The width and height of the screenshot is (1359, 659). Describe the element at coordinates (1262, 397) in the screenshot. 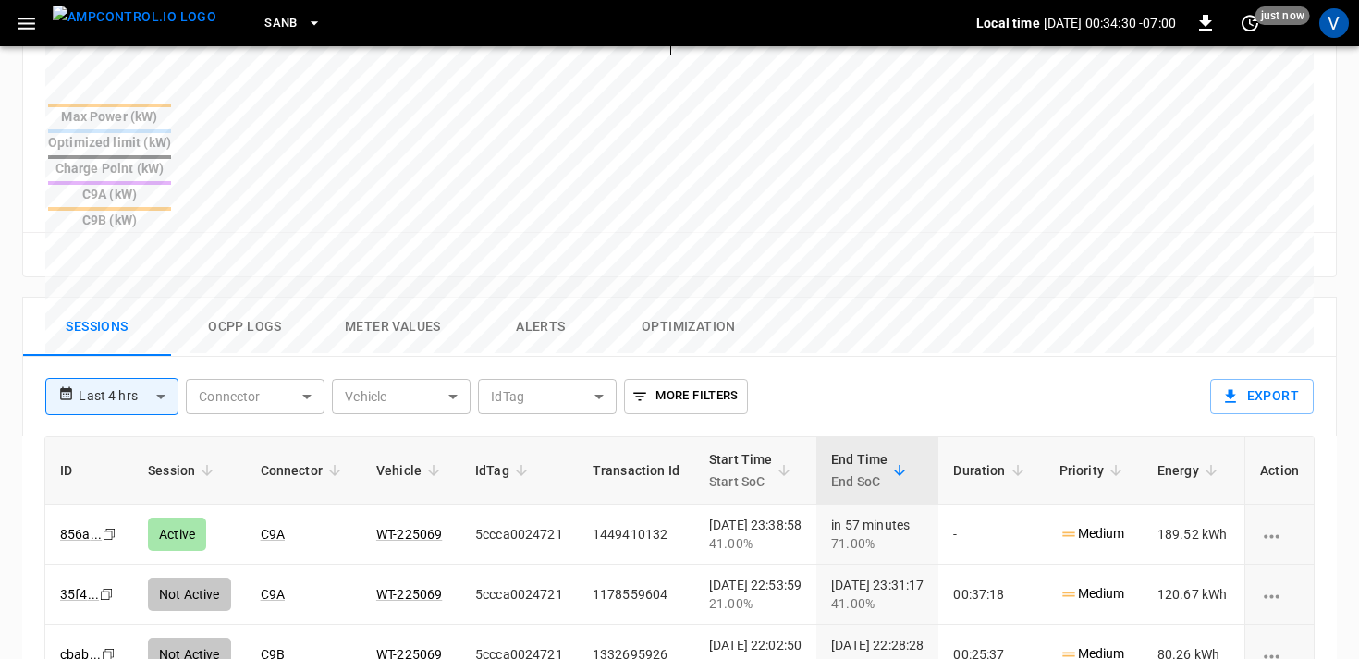

I see `button: Export` at that location.